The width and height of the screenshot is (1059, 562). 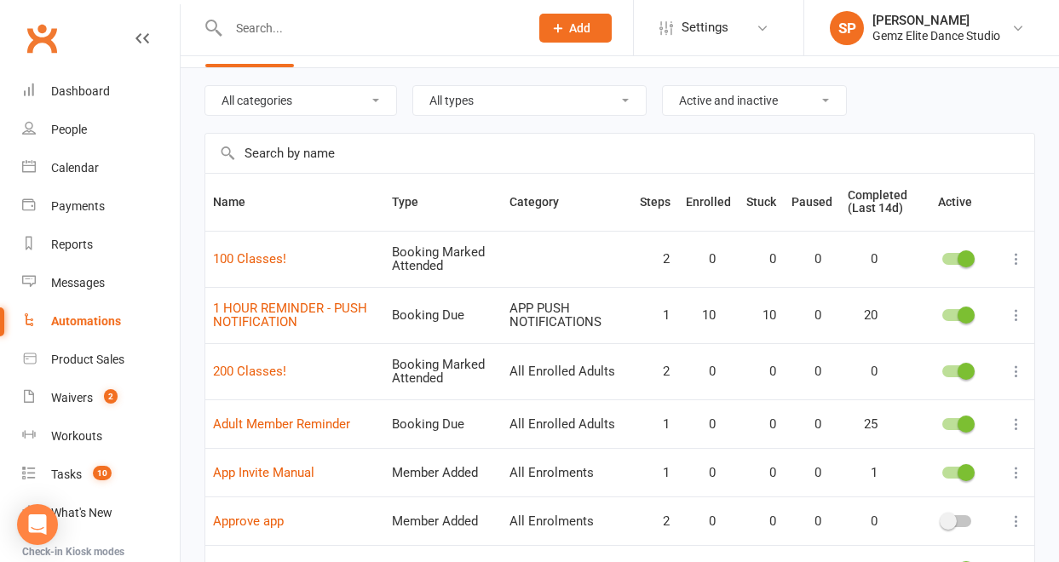 What do you see at coordinates (575, 28) in the screenshot?
I see `button: Add` at bounding box center [575, 28].